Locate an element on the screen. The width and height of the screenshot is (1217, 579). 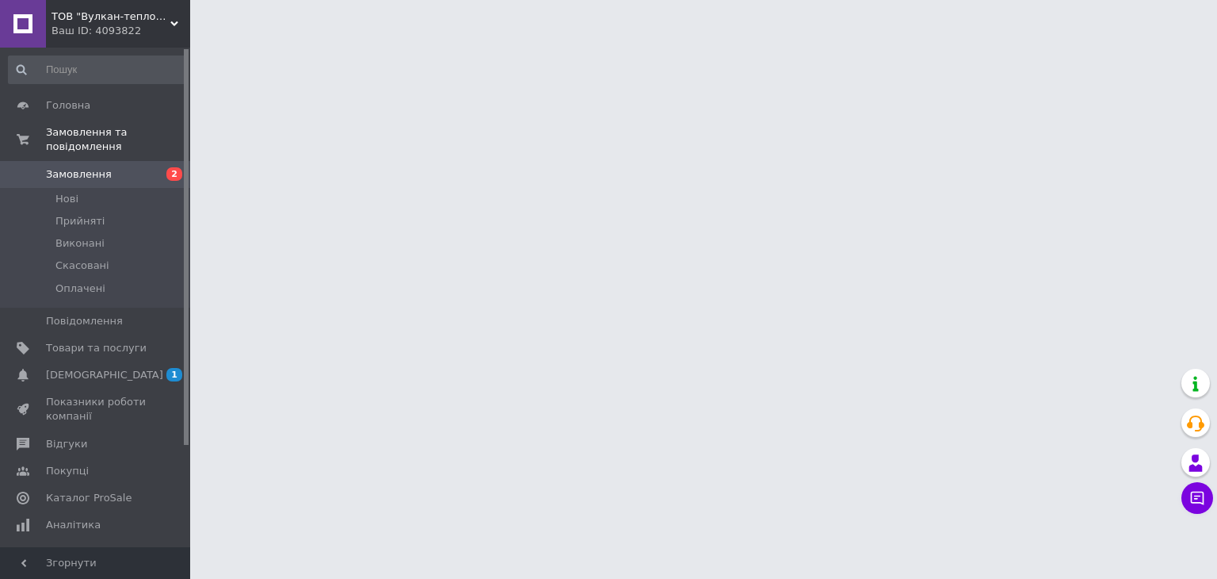
span: ТОВ "Вулкан-теплоенерго" is located at coordinates (111, 17).